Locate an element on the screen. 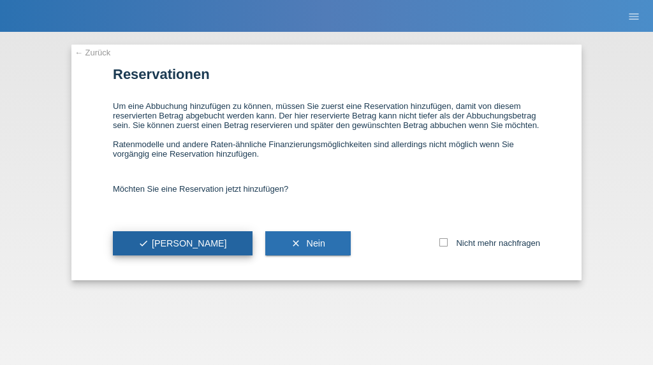  button: clear Nein is located at coordinates (308, 244).